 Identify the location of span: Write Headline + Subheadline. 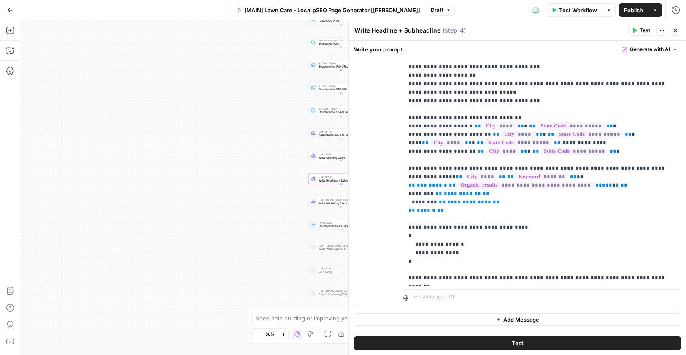
(341, 181).